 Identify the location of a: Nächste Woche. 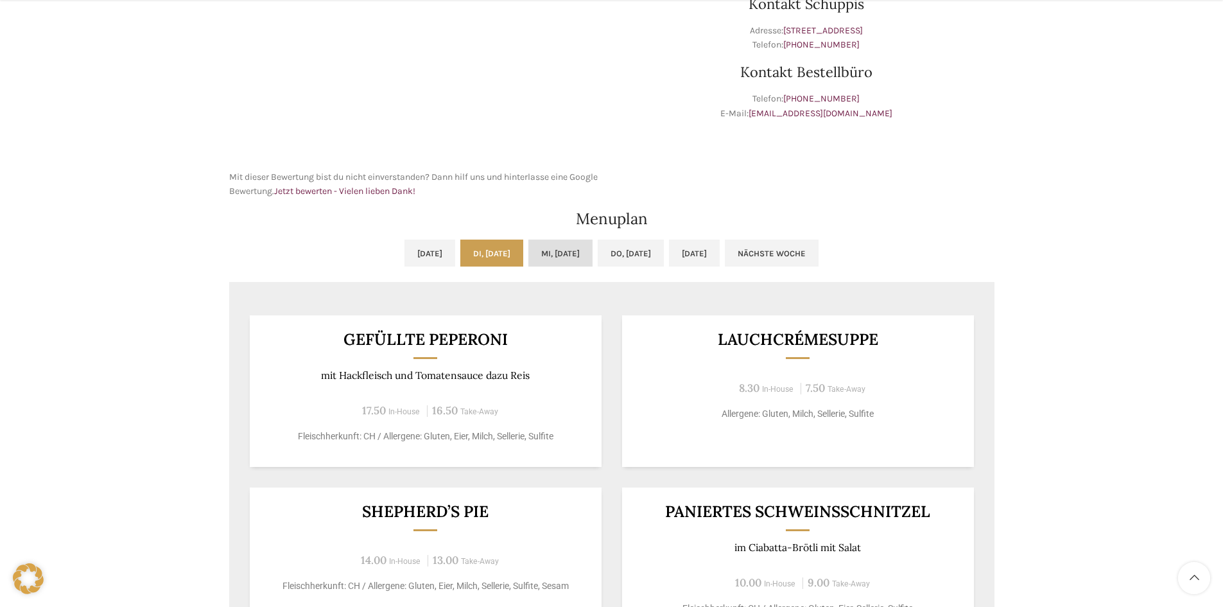
(772, 253).